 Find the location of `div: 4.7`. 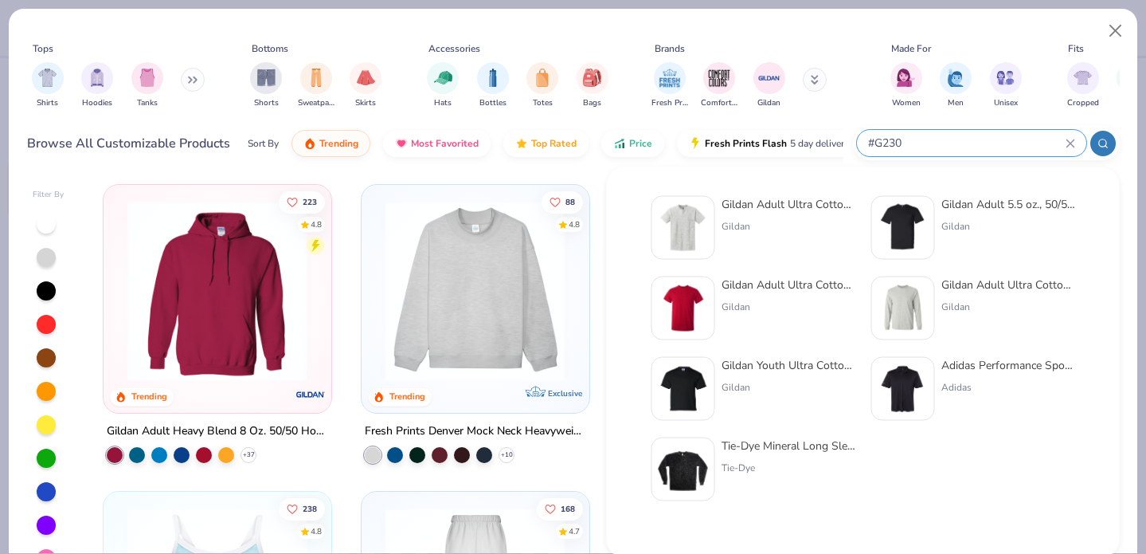

div: 4.7 is located at coordinates (574, 531).